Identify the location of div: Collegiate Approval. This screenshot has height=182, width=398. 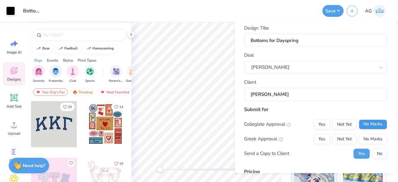
(267, 124).